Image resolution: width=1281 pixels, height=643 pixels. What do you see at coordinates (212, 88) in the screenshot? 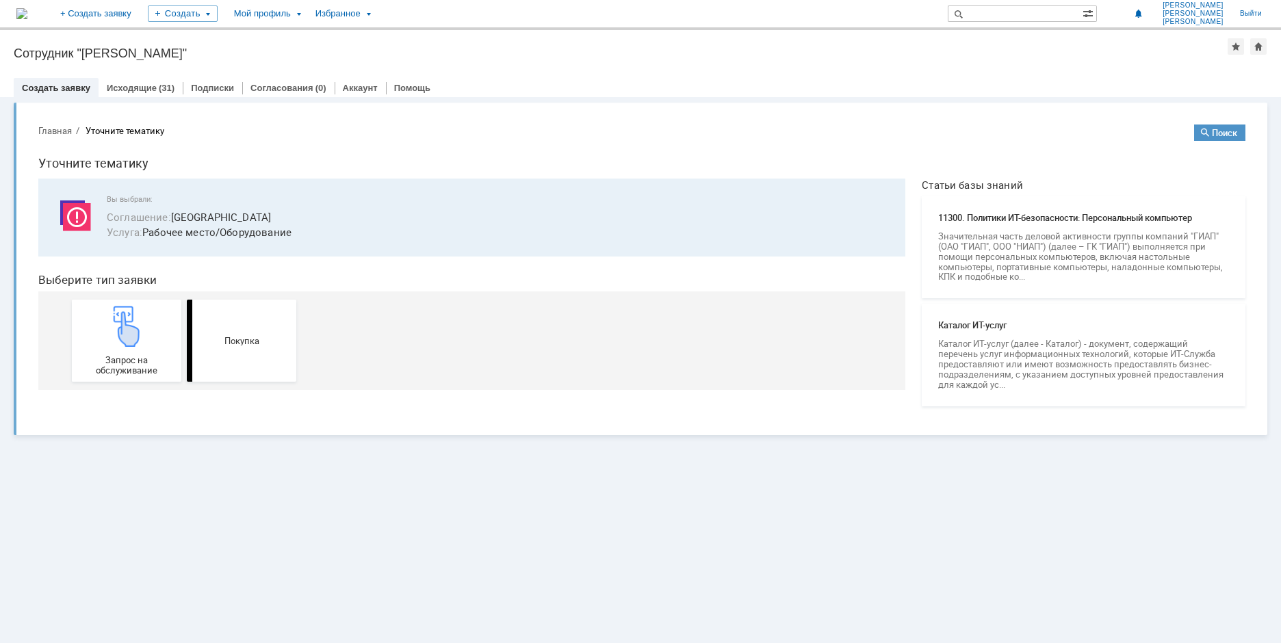
I see `a: Подписки` at bounding box center [212, 88].